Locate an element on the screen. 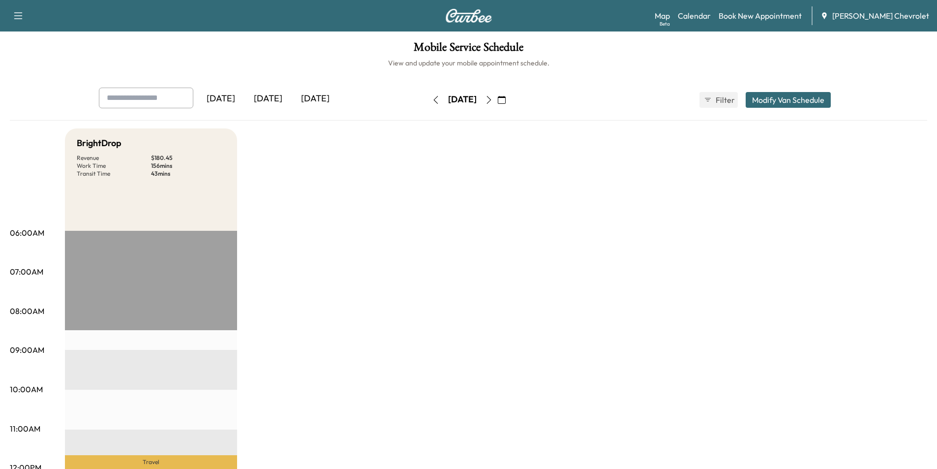 The width and height of the screenshot is (937, 469). a: Book New Appointment is located at coordinates (760, 16).